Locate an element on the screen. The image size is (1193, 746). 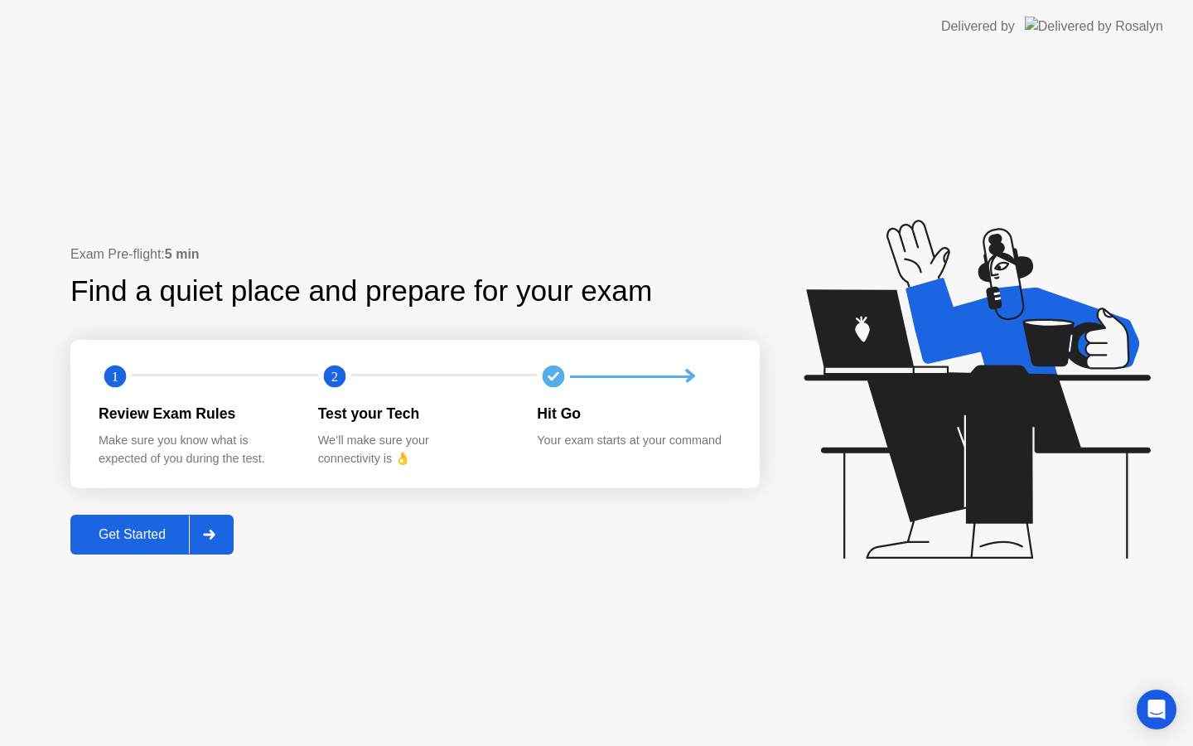
div: Find a quiet place and prepare for your exam is located at coordinates (362, 291).